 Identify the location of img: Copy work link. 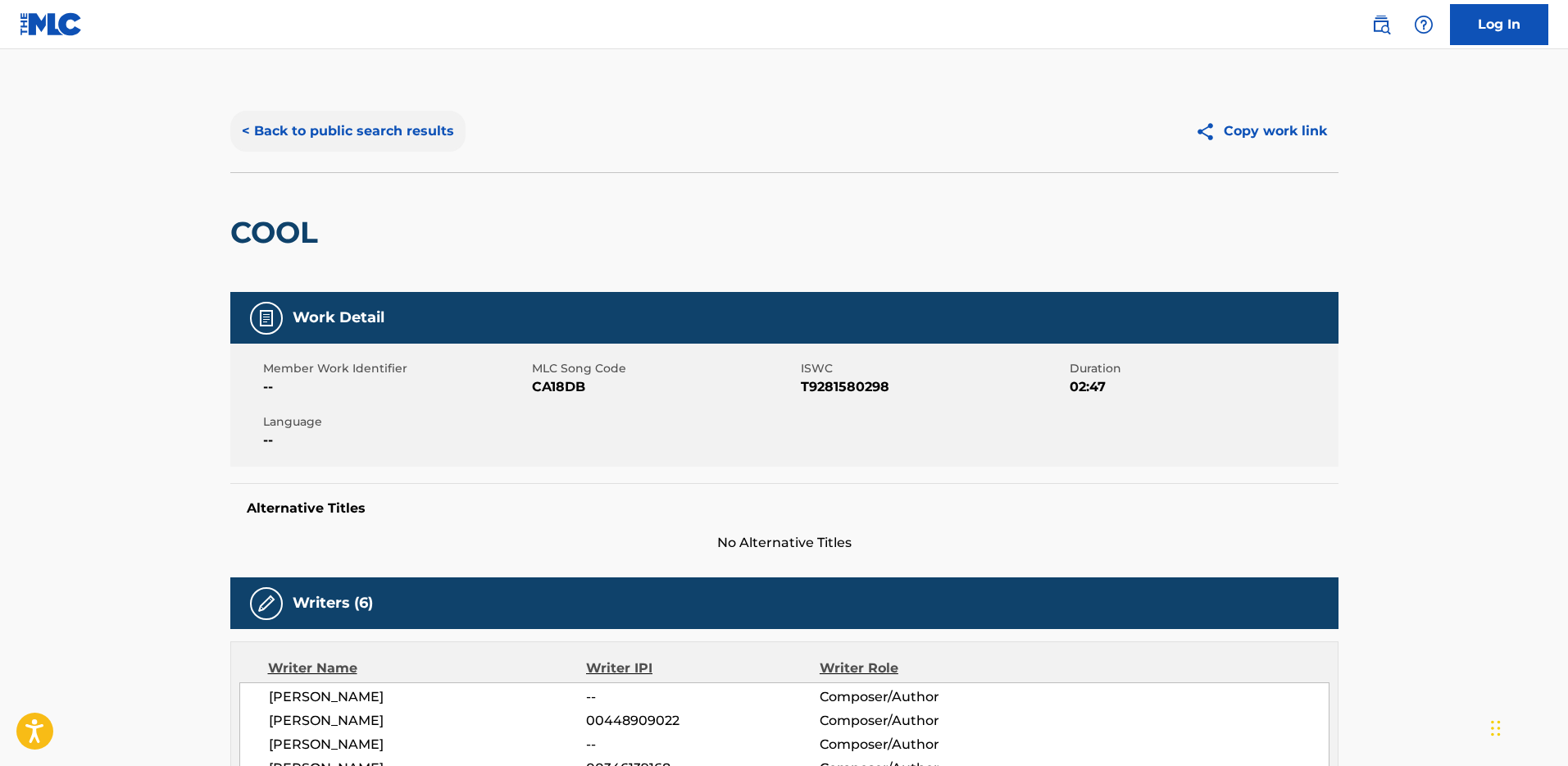
(1209, 131).